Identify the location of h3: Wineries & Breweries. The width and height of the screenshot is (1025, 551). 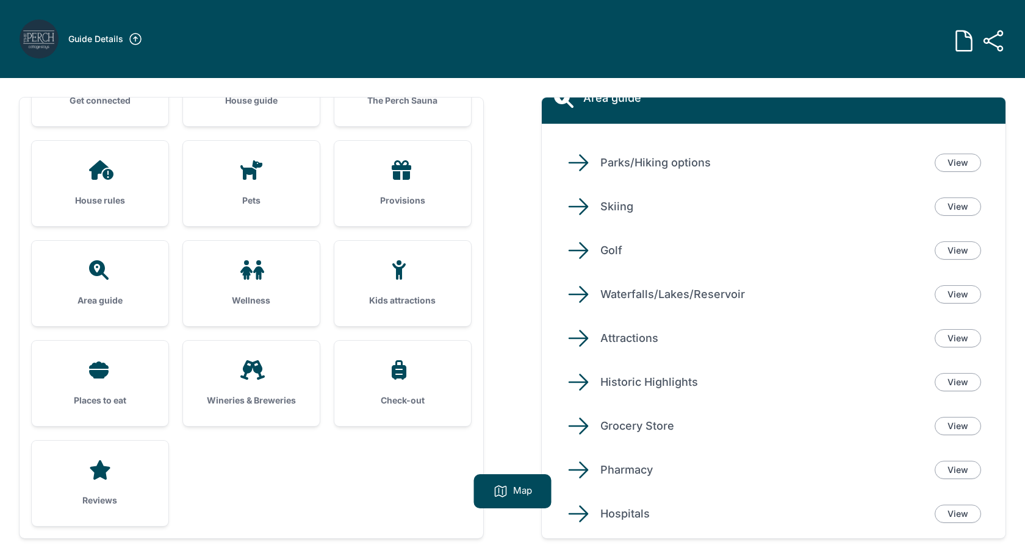
(251, 401).